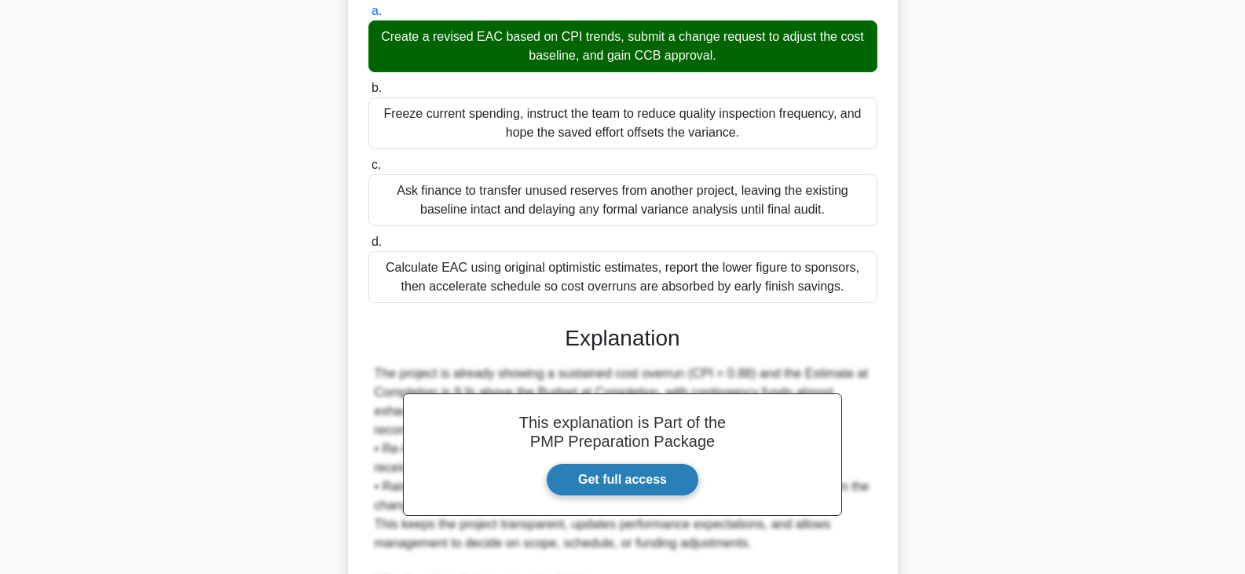 The width and height of the screenshot is (1245, 574). Describe the element at coordinates (623, 46) in the screenshot. I see `div: Create a revised EAC based on CPI trends, submit a change request to adjust the cost baseline, an...` at that location.